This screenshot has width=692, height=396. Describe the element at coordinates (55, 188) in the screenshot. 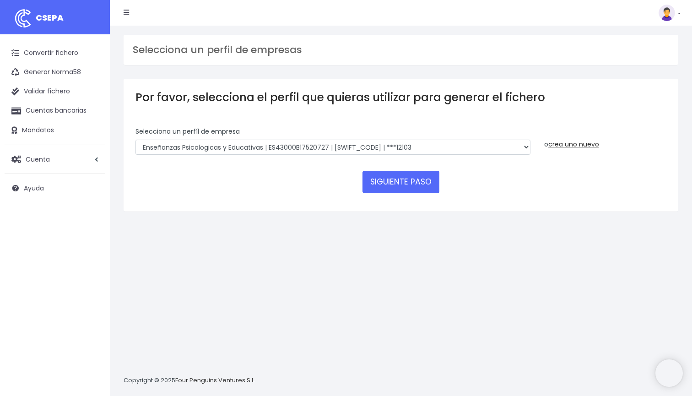

I see `a: Ayuda` at that location.